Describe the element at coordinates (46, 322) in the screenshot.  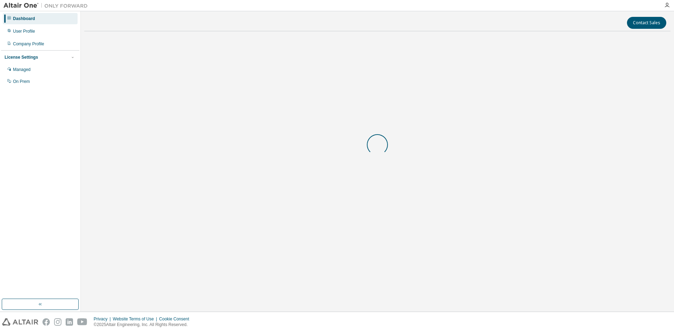
I see `img: facebook.svg` at that location.